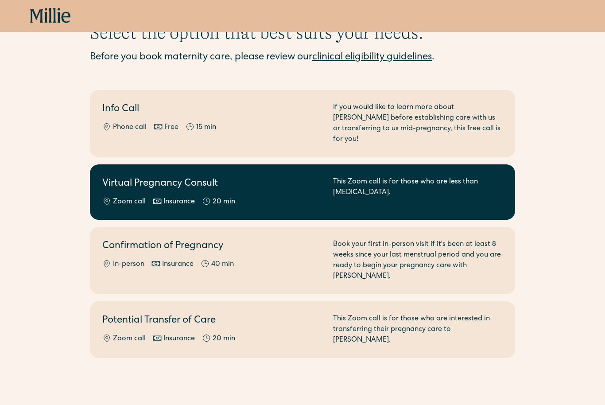  Describe the element at coordinates (212, 184) in the screenshot. I see `h2: Virtual Pregnancy Consult` at that location.